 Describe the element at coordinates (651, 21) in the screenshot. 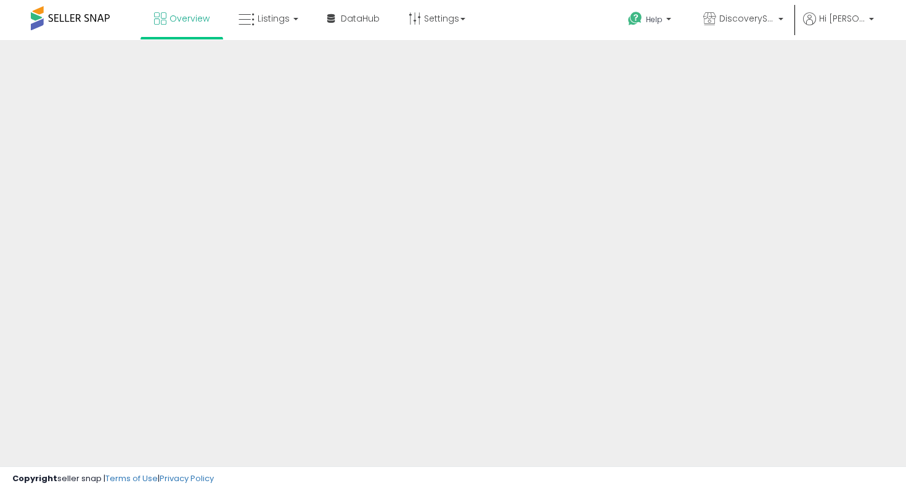

I see `a: Help` at that location.